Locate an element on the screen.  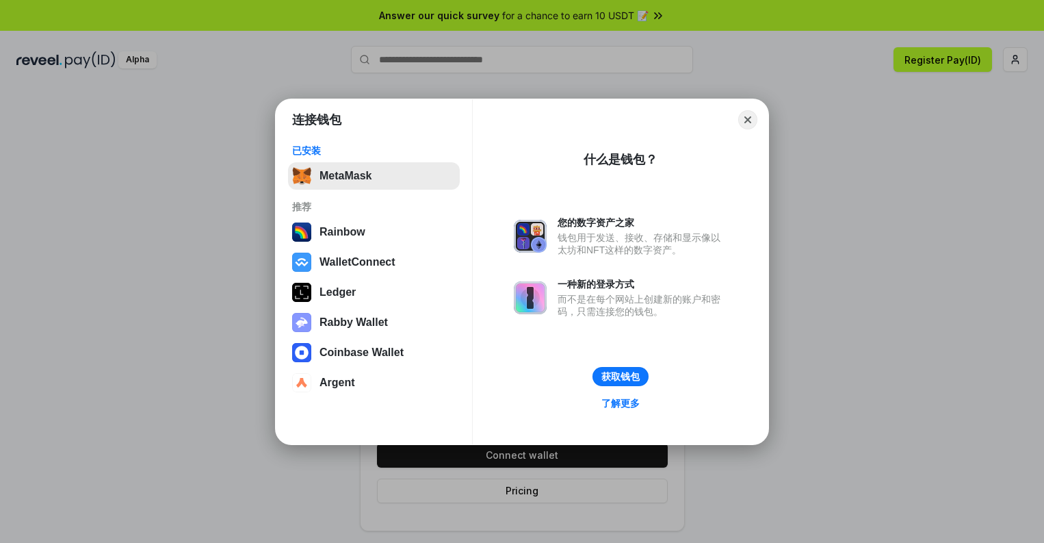
button: WalletConnect is located at coordinates (374, 262).